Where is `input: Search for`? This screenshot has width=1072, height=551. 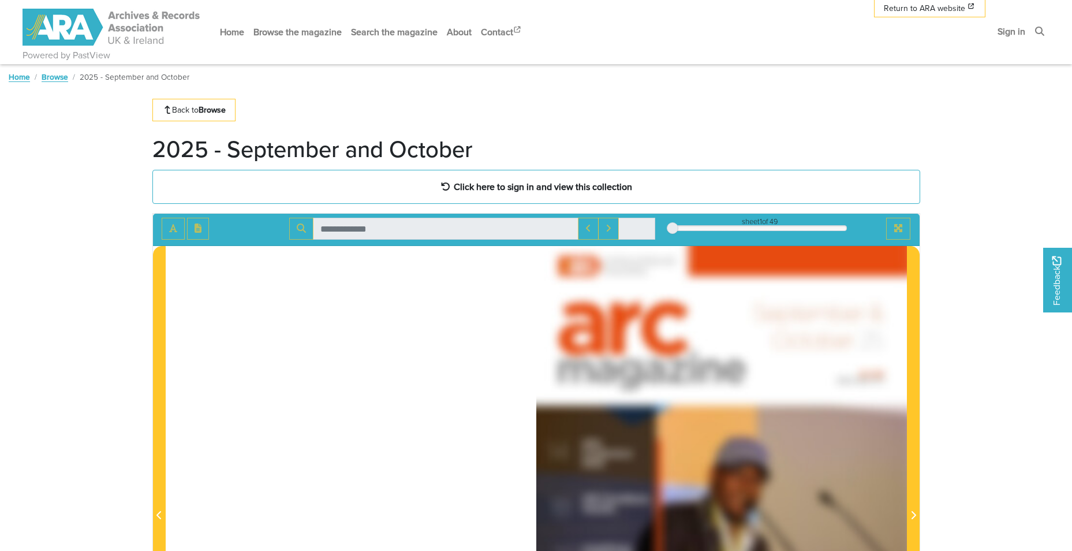 input: Search for is located at coordinates (446, 229).